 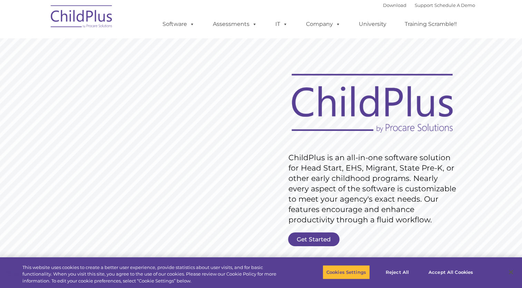 What do you see at coordinates (395, 5) in the screenshot?
I see `a: Download` at bounding box center [395, 5].